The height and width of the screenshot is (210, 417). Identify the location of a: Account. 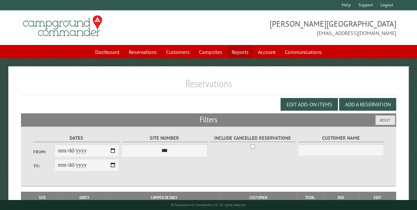
(267, 52).